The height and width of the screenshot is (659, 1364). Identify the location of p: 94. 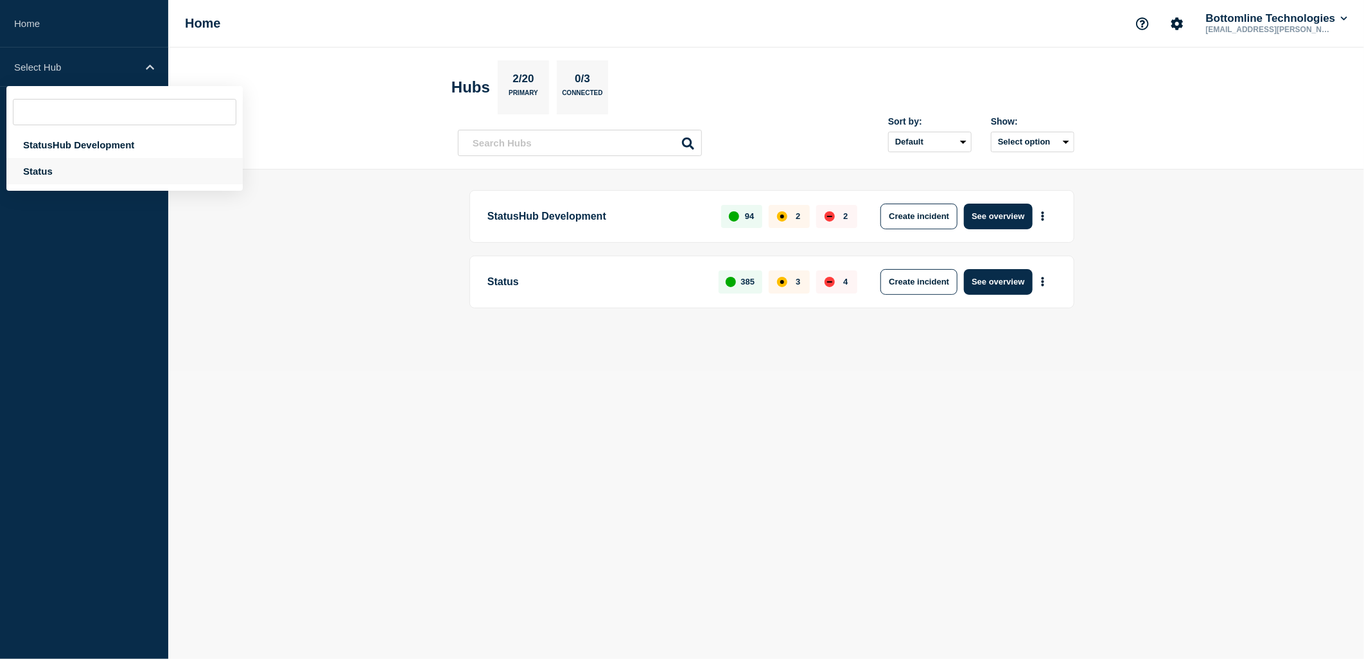
(749, 216).